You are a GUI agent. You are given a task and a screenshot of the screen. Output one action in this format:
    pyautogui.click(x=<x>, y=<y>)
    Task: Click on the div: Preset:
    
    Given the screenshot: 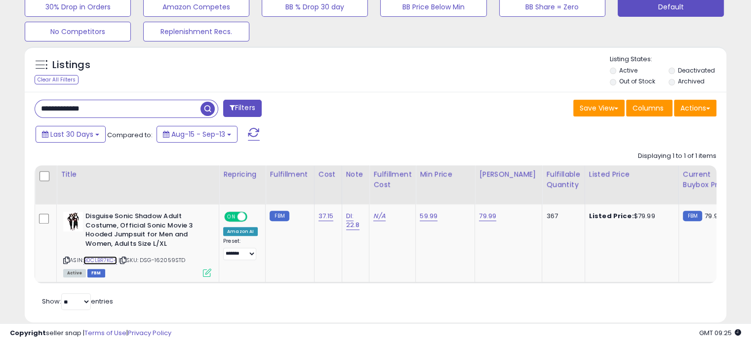 What is the action you would take?
    pyautogui.click(x=240, y=249)
    